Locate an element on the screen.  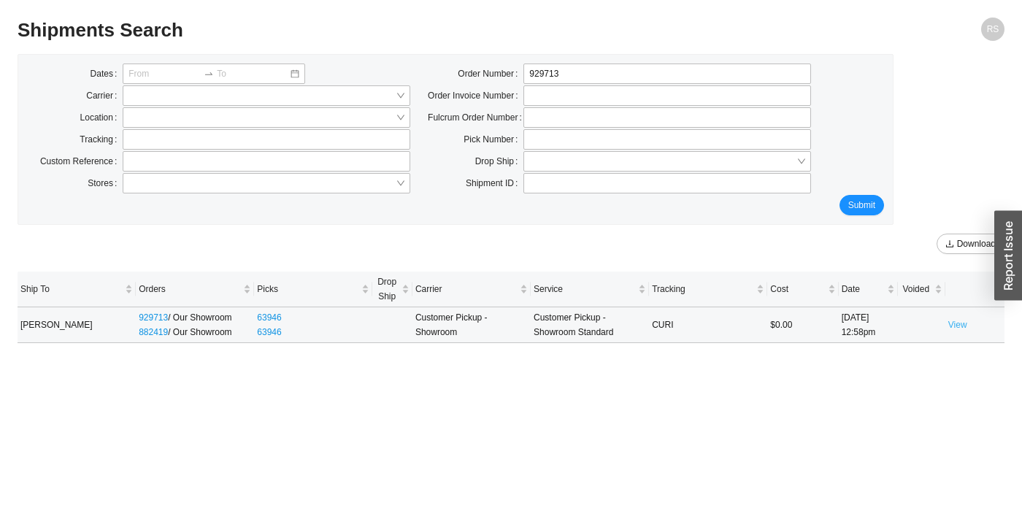
h2: Shipments Search is located at coordinates (388, 30).